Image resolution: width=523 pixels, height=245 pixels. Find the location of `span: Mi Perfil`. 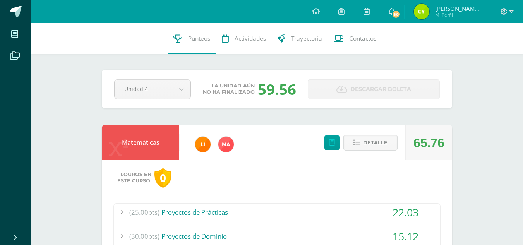

span: Mi Perfil is located at coordinates (459, 15).